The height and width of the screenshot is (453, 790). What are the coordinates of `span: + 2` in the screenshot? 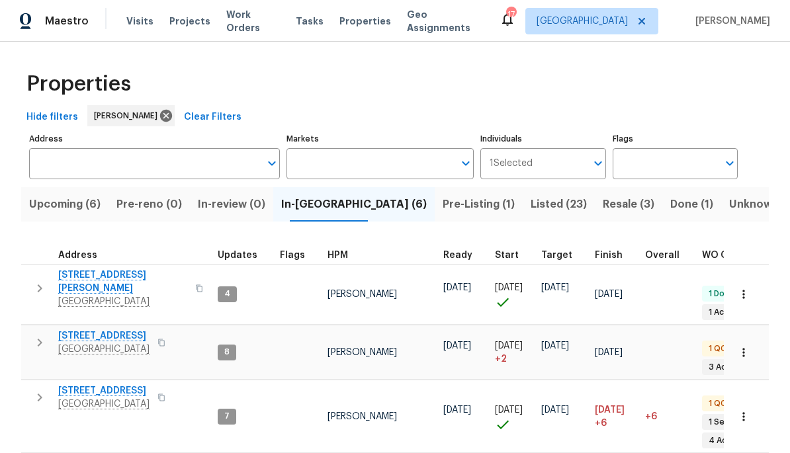 It's located at (501, 359).